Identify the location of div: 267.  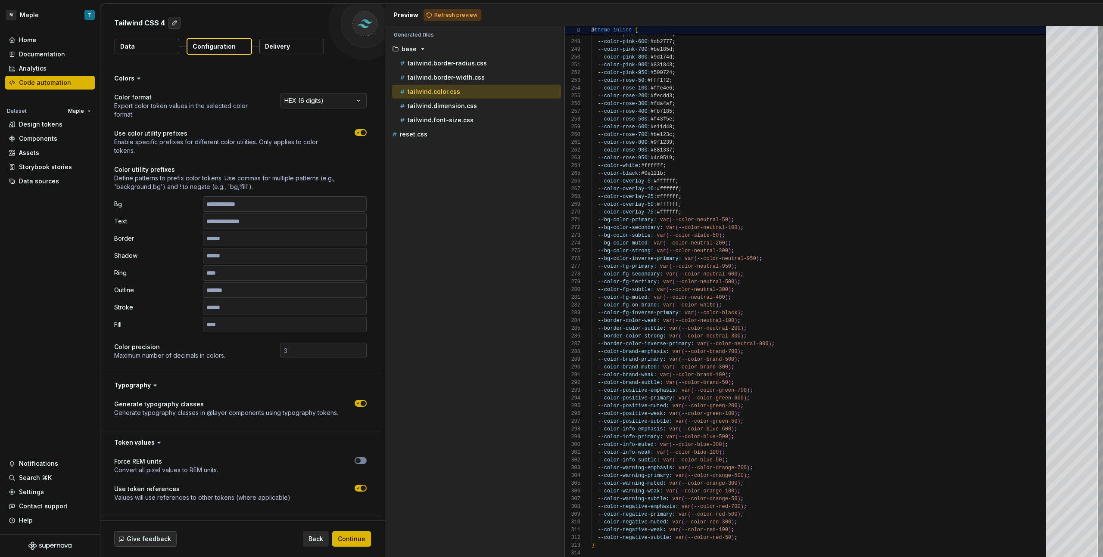
(572, 189).